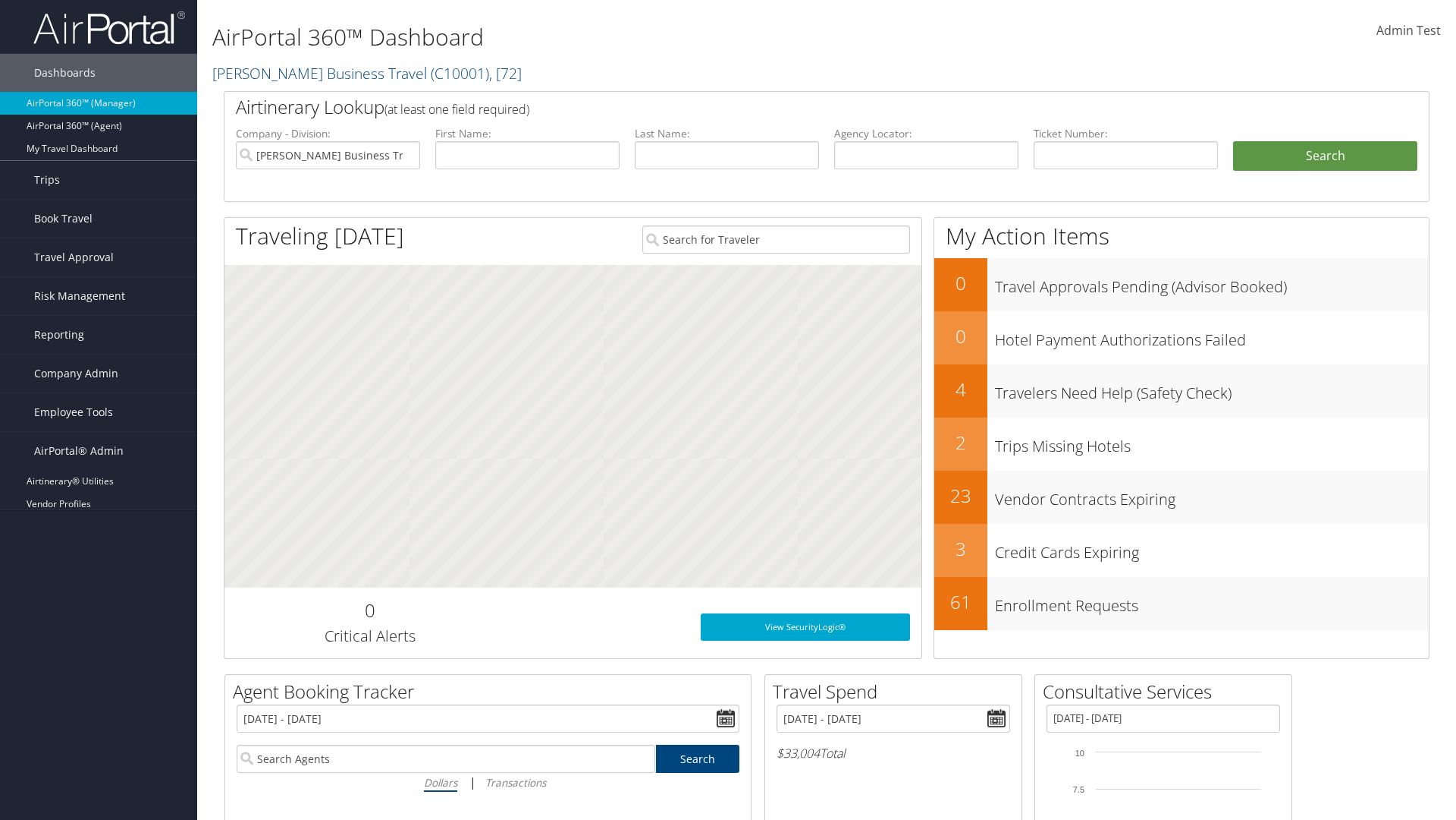  I want to click on h3: Travelers Need Help (Safety Check), so click(1212, 389).